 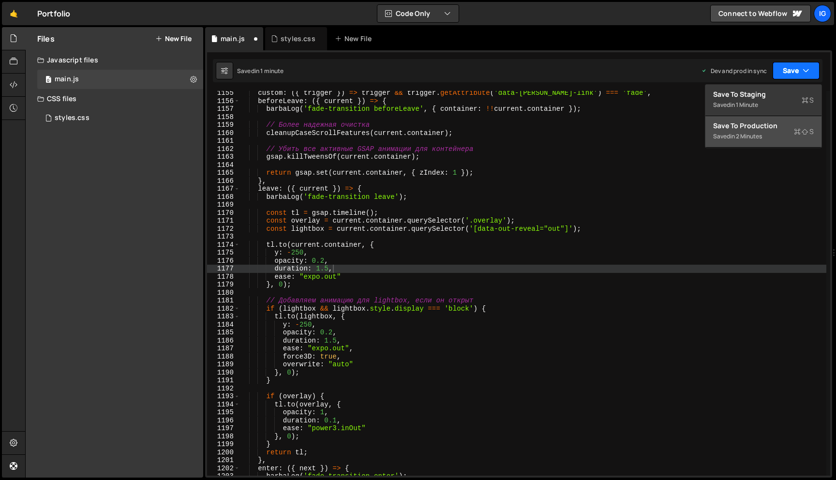 What do you see at coordinates (223, 277) in the screenshot?
I see `div: 1178` at bounding box center [223, 277].